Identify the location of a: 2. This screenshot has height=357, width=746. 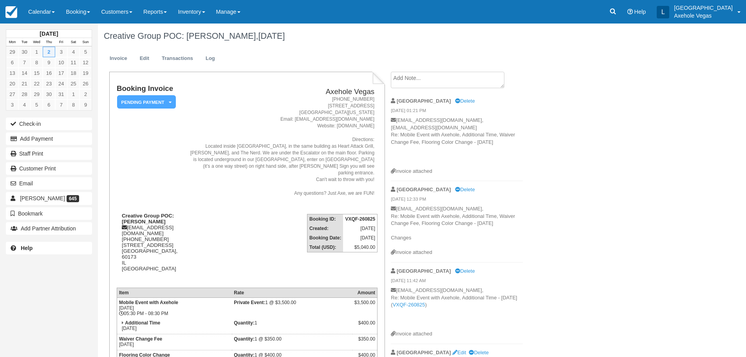
(85, 94).